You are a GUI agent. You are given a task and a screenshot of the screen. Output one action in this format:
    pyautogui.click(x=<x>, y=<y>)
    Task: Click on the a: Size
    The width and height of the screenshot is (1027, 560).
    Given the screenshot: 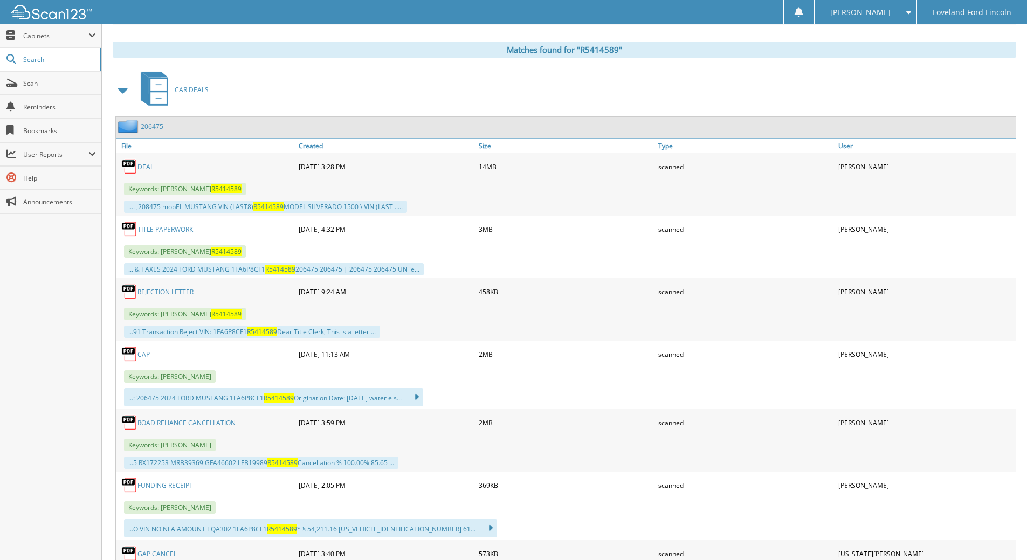 What is the action you would take?
    pyautogui.click(x=566, y=146)
    